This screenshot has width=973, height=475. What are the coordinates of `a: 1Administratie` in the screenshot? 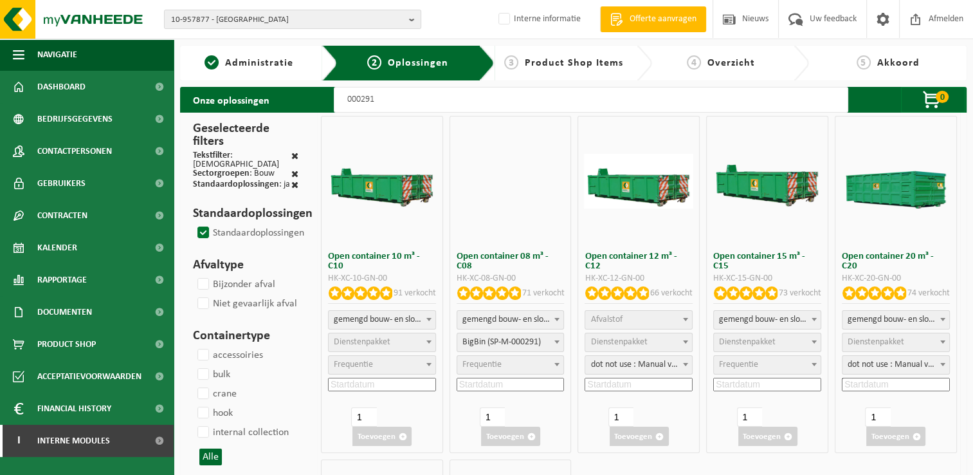 It's located at (249, 63).